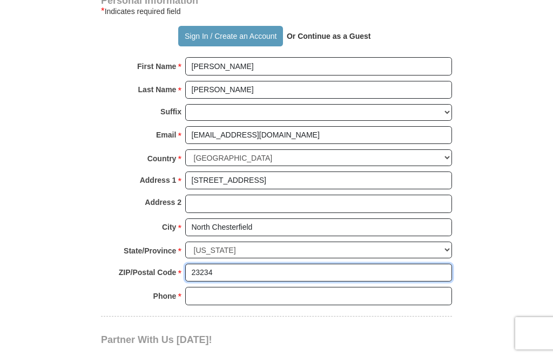  Describe the element at coordinates (163, 202) in the screenshot. I see `strong: Address 2` at that location.